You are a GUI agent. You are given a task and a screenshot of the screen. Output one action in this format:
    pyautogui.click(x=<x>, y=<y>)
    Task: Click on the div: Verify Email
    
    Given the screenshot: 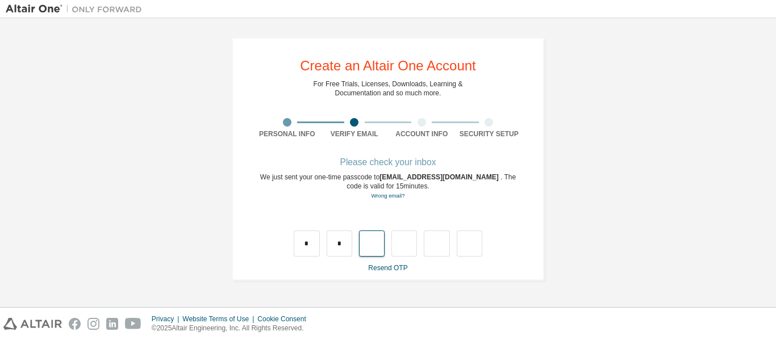 What is the action you would take?
    pyautogui.click(x=355, y=134)
    